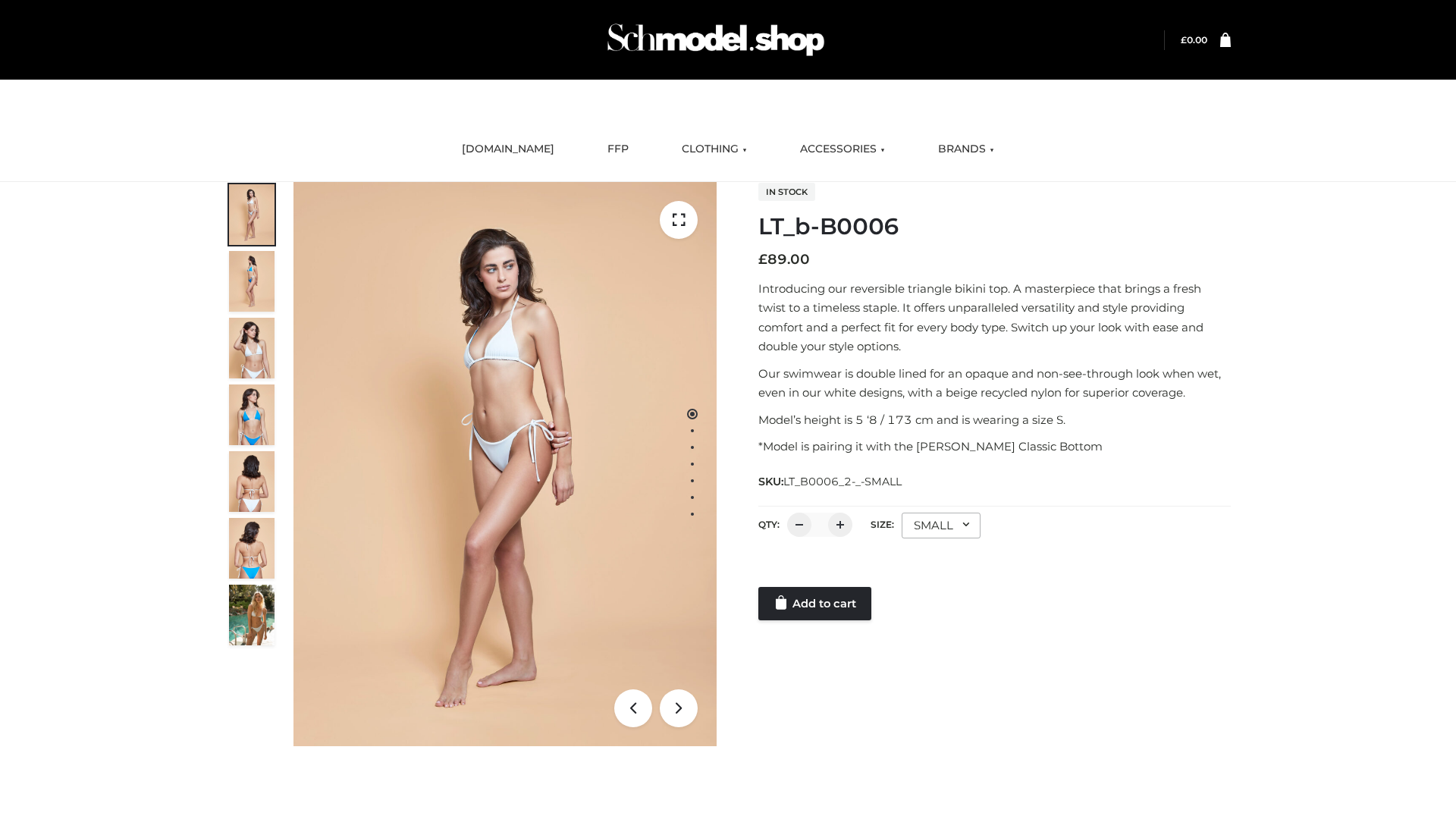  What do you see at coordinates (716, 39) in the screenshot?
I see `a: Schmodel Admin 964` at bounding box center [716, 39].